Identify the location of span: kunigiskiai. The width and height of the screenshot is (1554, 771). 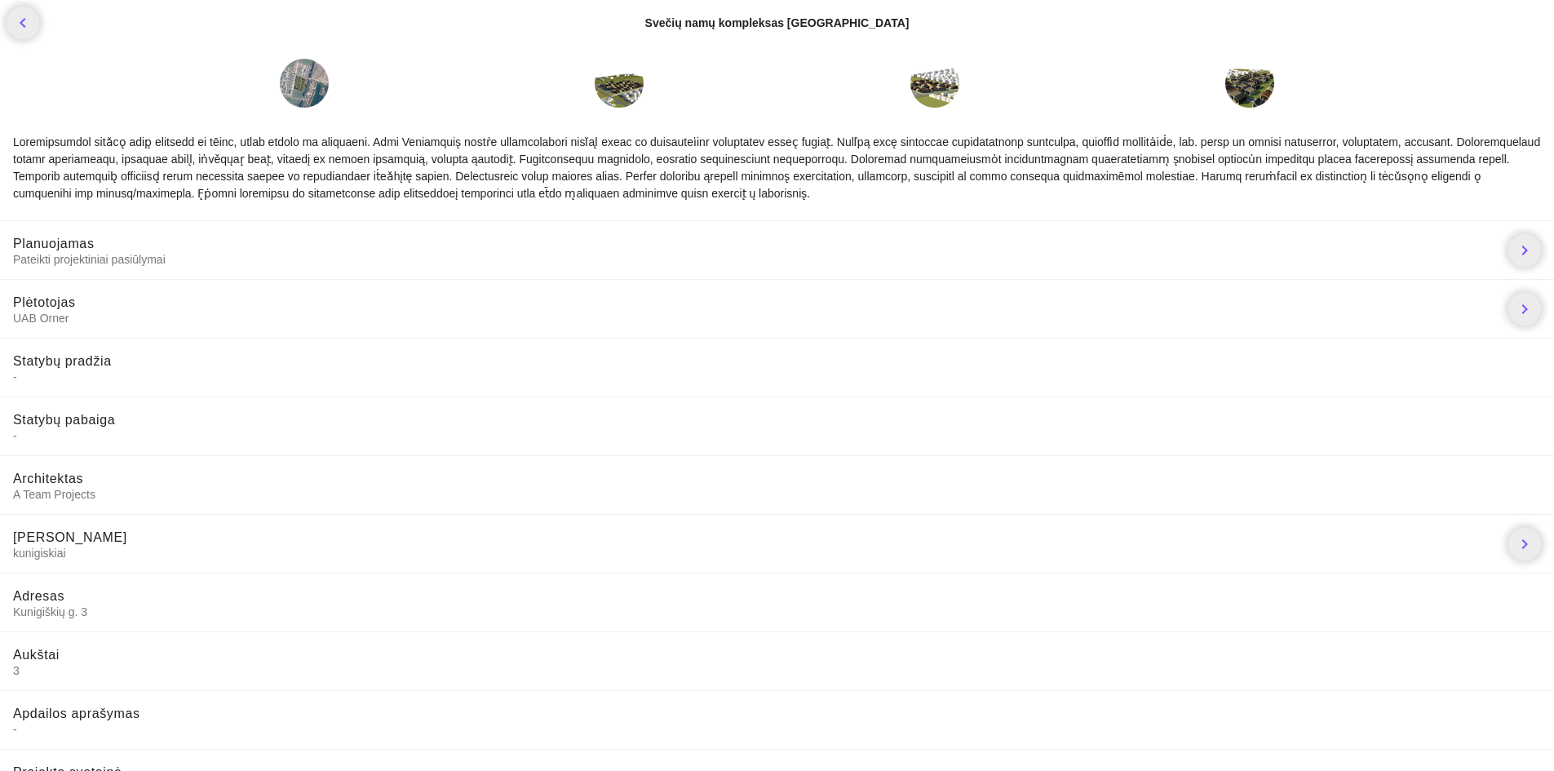
(754, 553).